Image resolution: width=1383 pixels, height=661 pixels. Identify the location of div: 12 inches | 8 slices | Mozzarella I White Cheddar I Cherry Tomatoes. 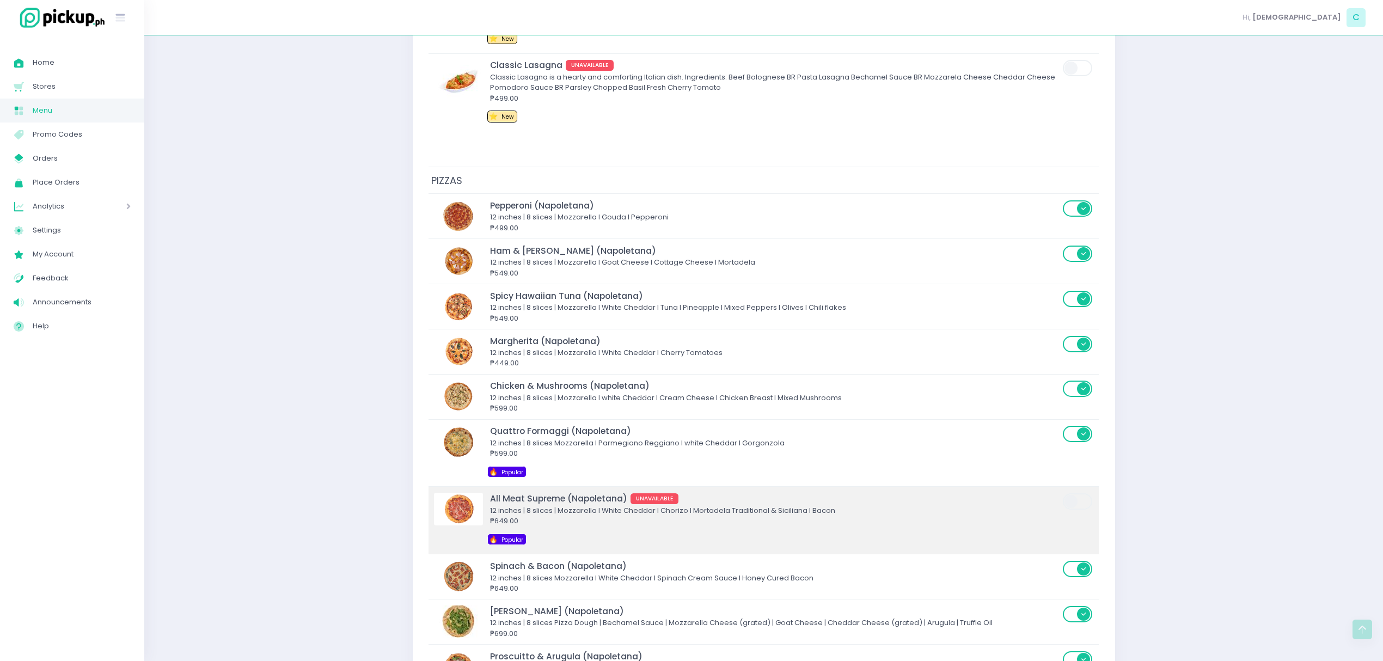
(775, 353).